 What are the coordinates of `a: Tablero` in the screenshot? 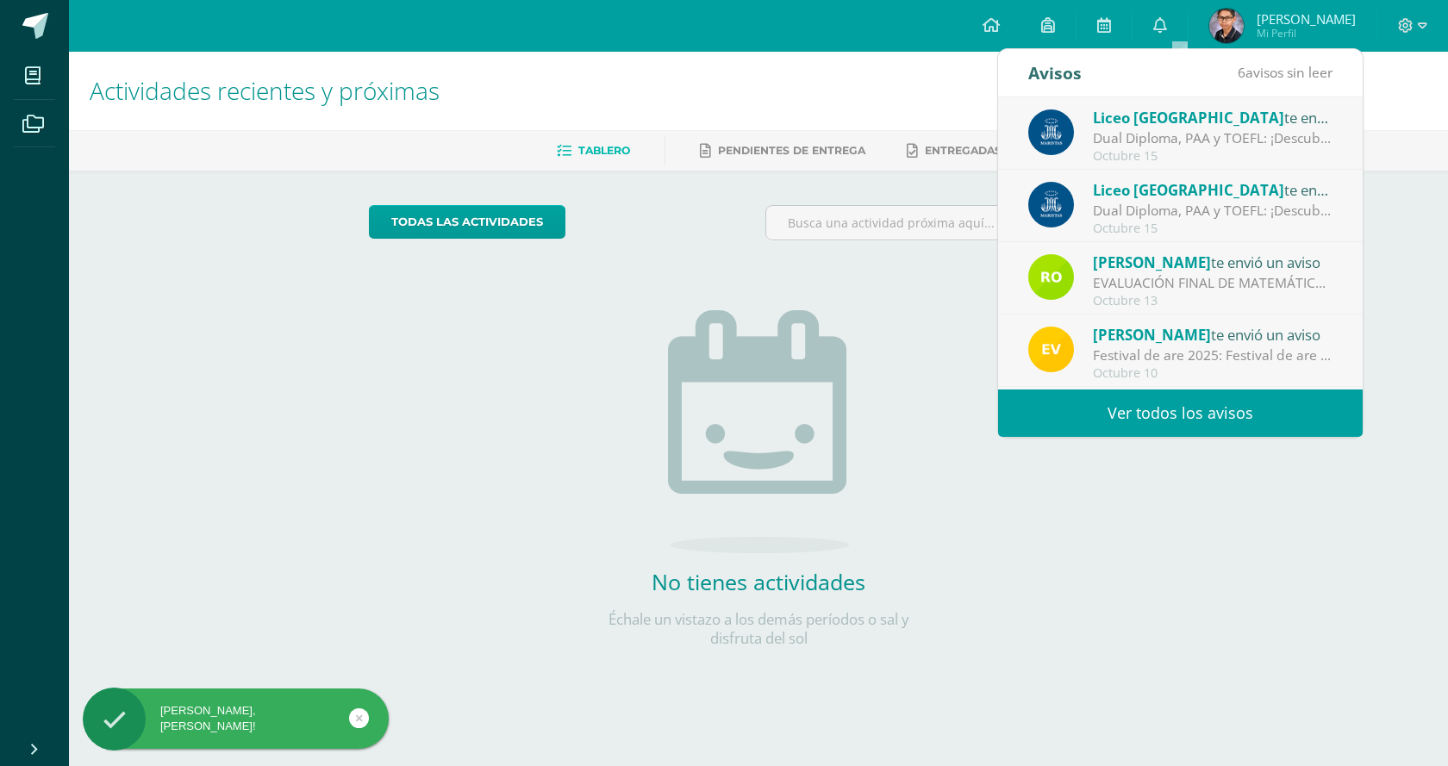 It's located at (593, 151).